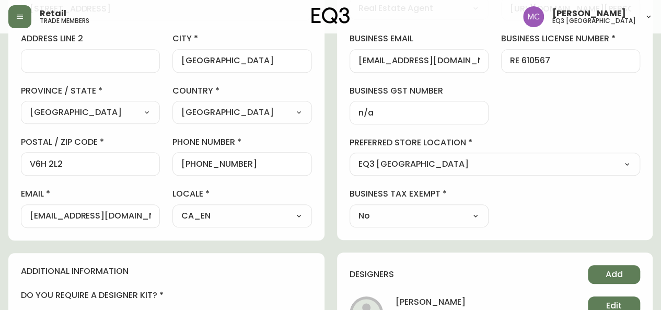 This screenshot has width=661, height=310. What do you see at coordinates (64, 21) in the screenshot?
I see `h5: trade members` at bounding box center [64, 21].